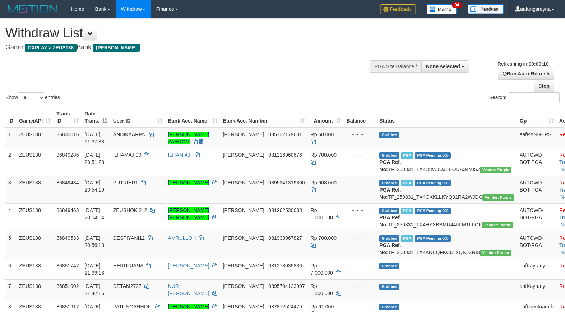 Image resolution: width=565 pixels, height=312 pixels. Describe the element at coordinates (457, 5) in the screenshot. I see `span: 34` at that location.